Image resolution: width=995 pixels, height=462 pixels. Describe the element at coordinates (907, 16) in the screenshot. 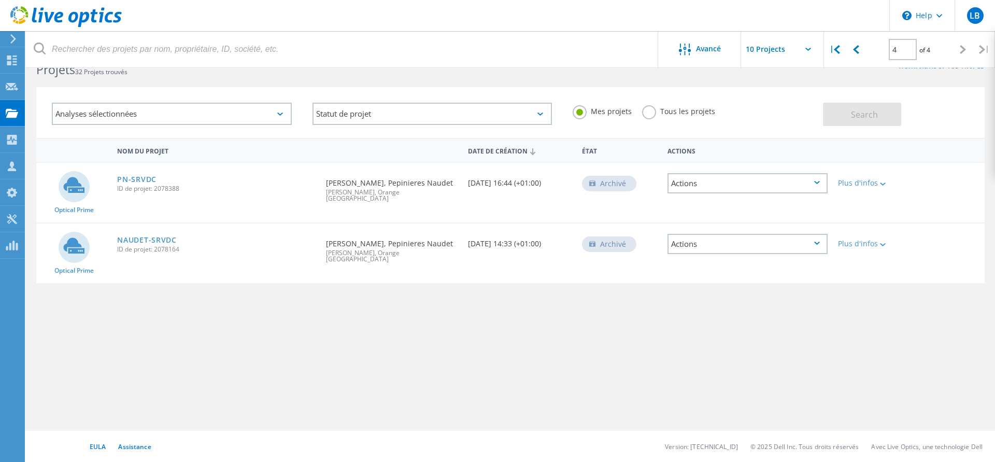

I see `svg: \n` at that location.